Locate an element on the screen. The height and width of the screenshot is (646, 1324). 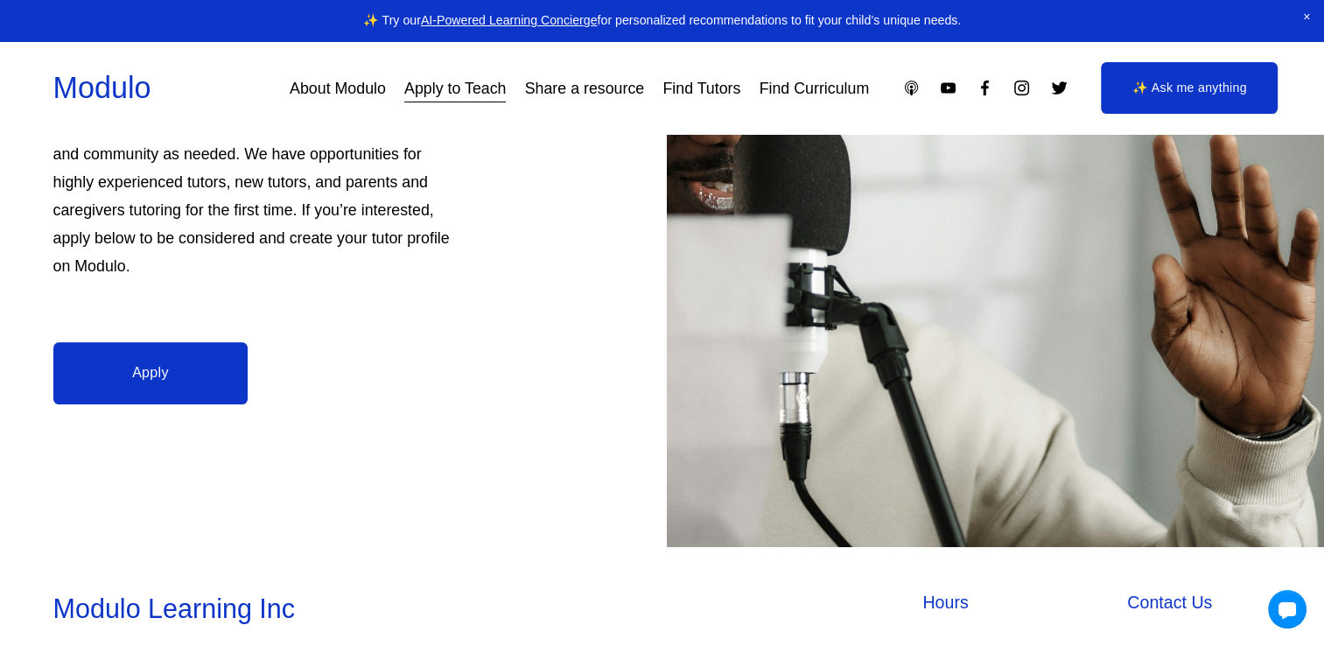
a: Modulo is located at coordinates (102, 88).